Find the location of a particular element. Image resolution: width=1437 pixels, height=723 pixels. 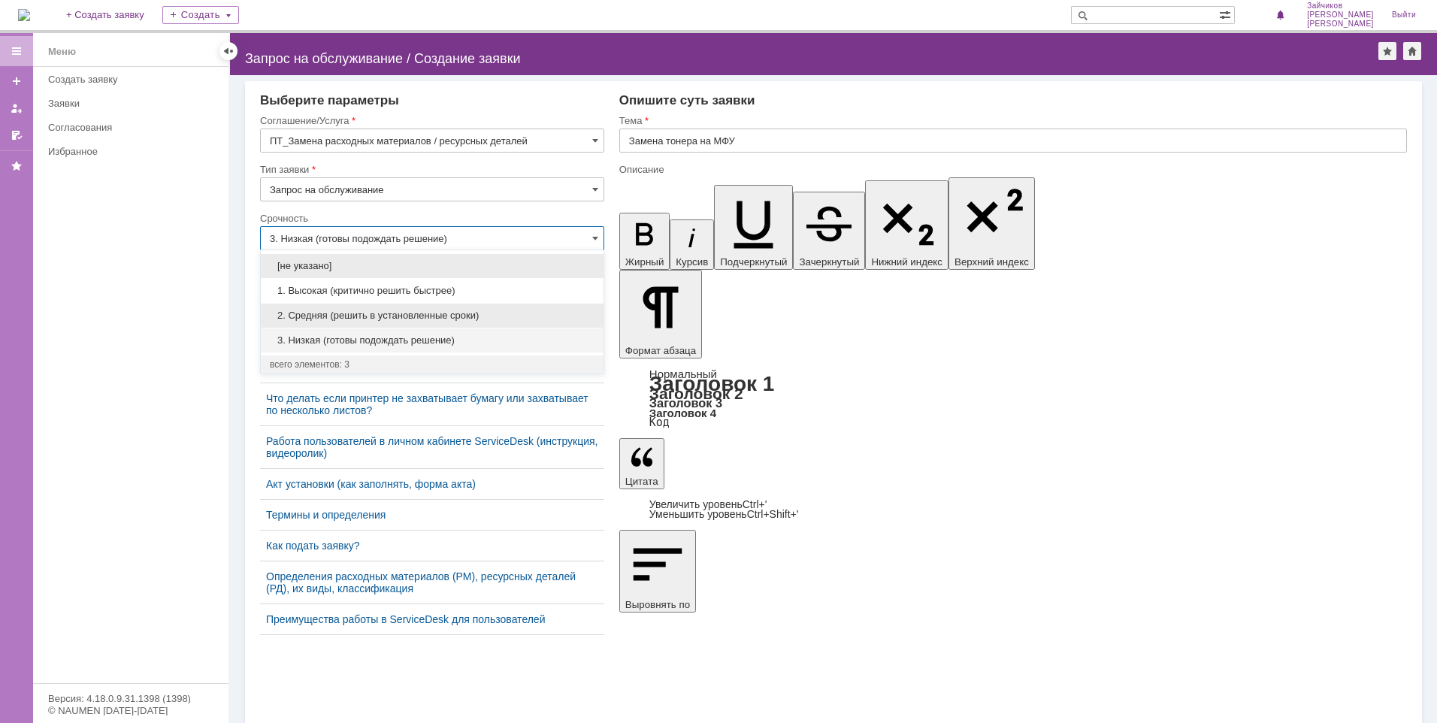

a: Как подать заявку? is located at coordinates (432, 546).